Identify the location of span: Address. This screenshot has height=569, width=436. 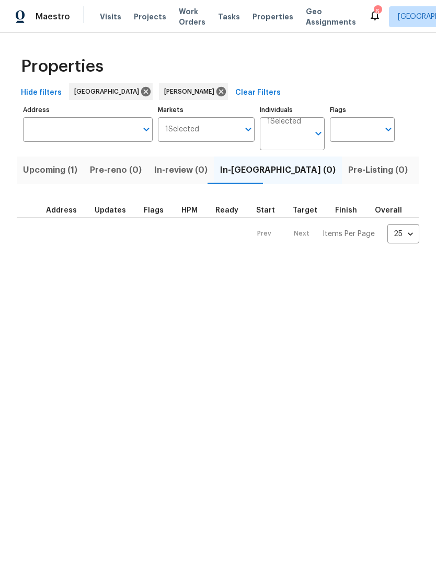
(61, 210).